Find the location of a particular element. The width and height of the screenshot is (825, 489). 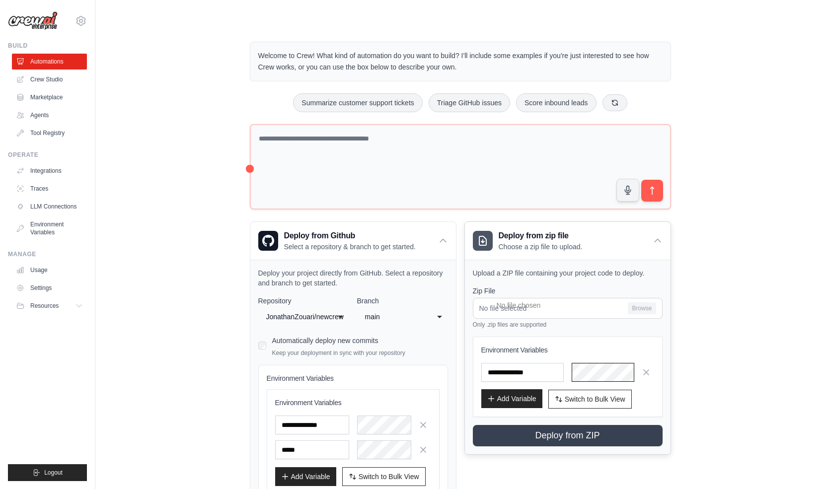

p: Keep your deployment in sync with your repository is located at coordinates (339, 353).